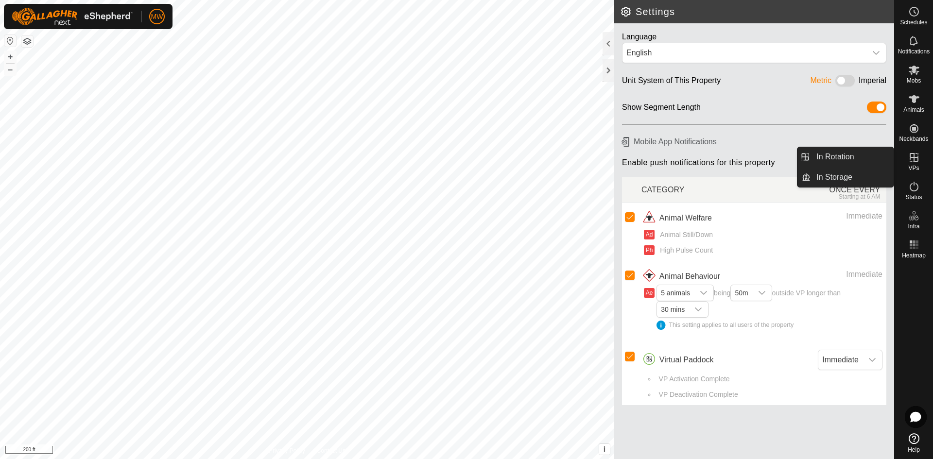 This screenshot has height=459, width=933. Describe the element at coordinates (661, 109) in the screenshot. I see `div: Show Segment Length` at that location.